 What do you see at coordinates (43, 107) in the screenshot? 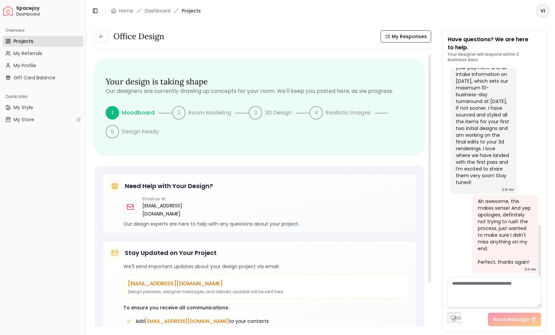
I see `a: My Style` at bounding box center [43, 107].